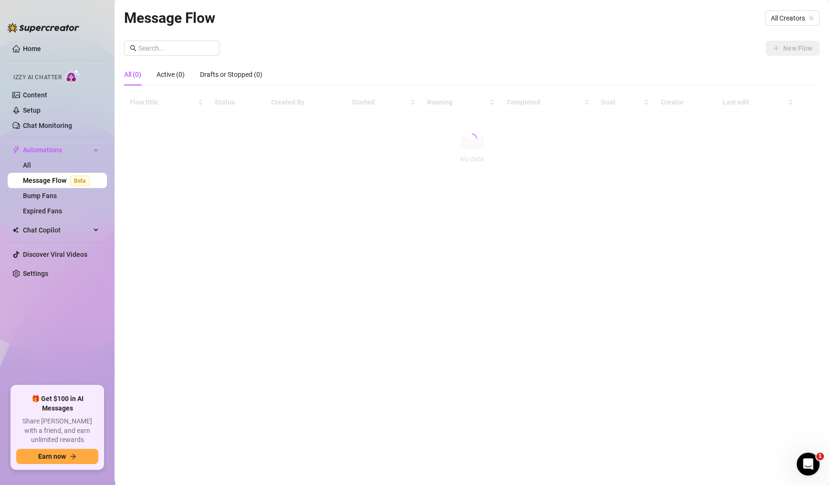  What do you see at coordinates (42, 211) in the screenshot?
I see `a: Expired Fans` at bounding box center [42, 211].